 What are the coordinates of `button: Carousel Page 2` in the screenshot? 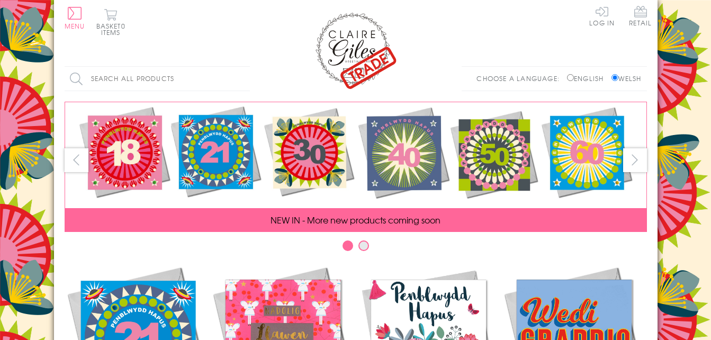 It's located at (364, 246).